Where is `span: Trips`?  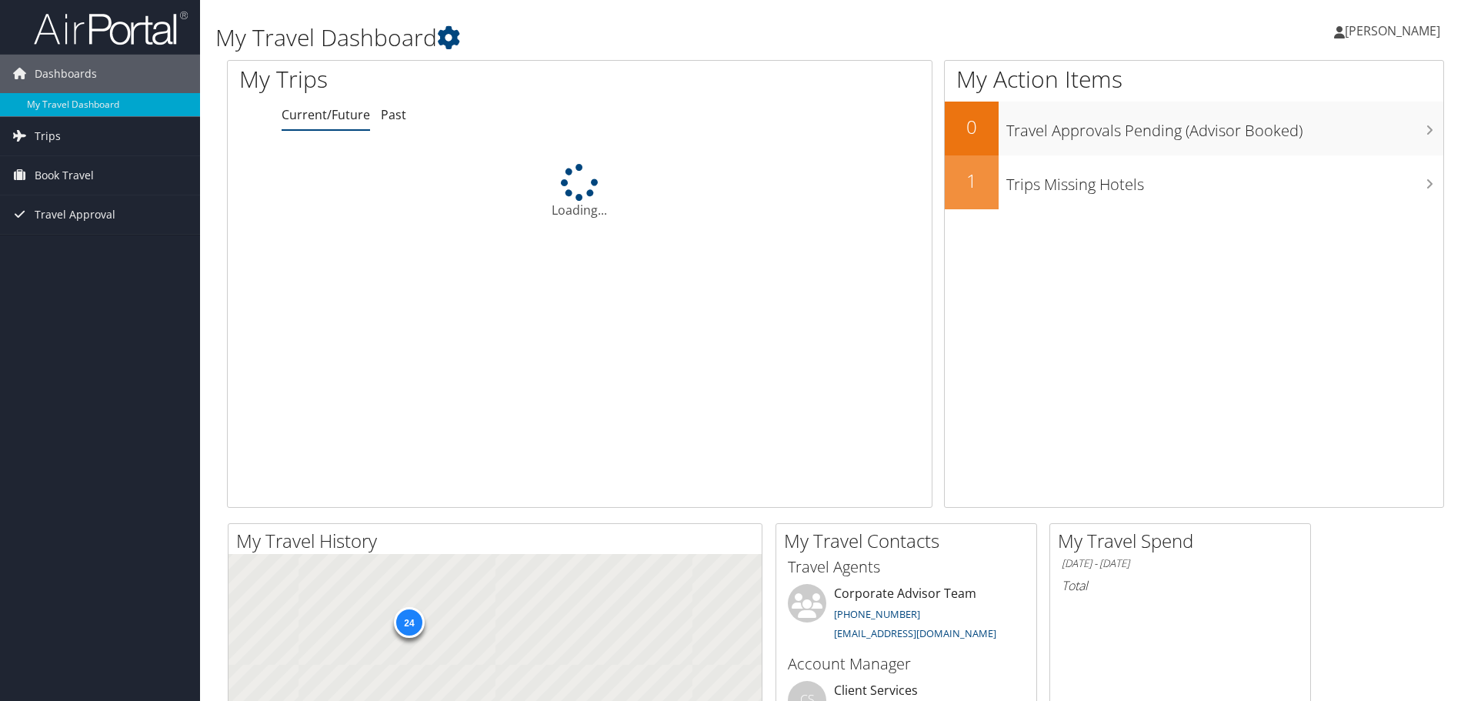 span: Trips is located at coordinates (48, 136).